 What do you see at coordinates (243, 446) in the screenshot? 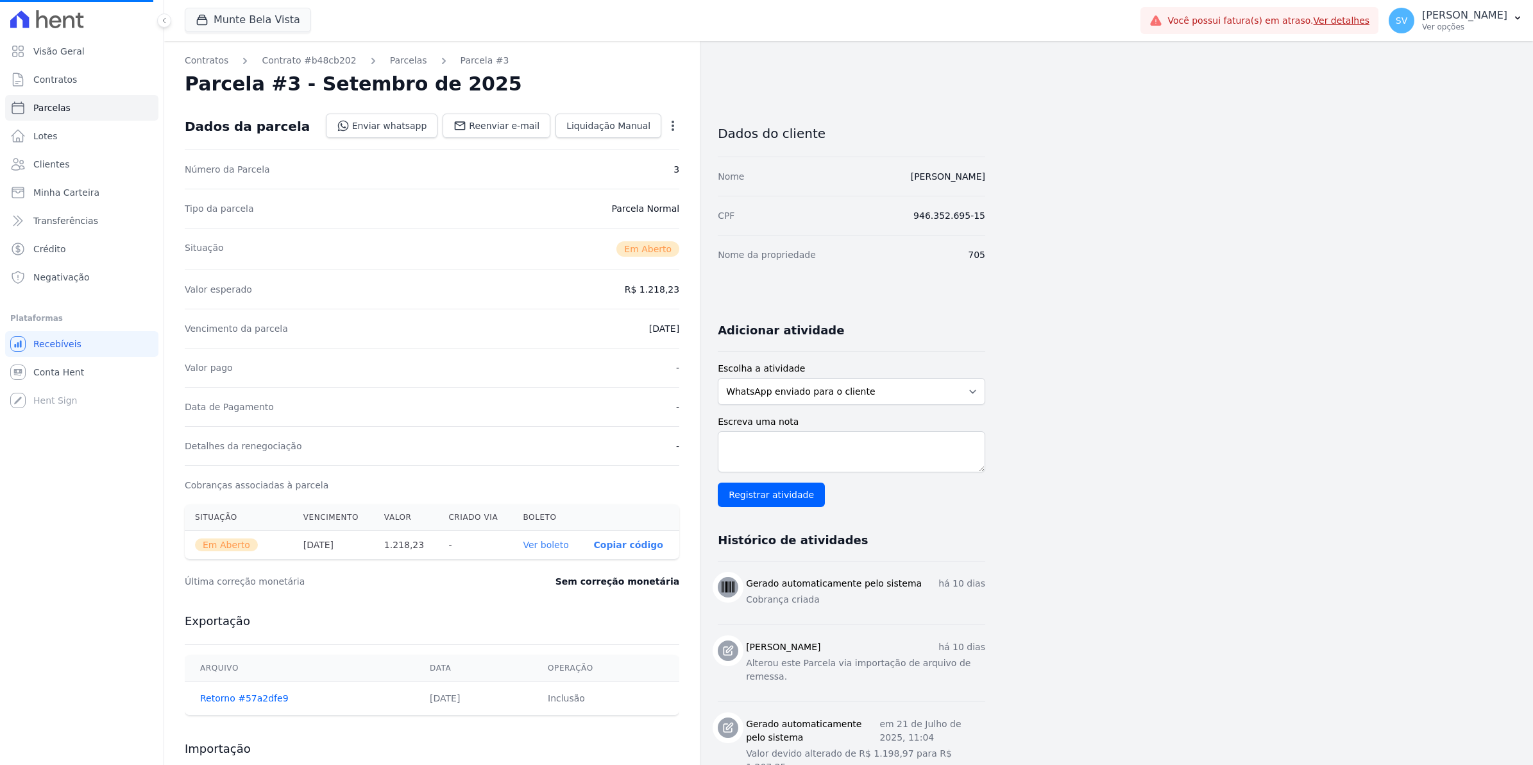
I see `dt: Detalhes da renegociação` at bounding box center [243, 446].